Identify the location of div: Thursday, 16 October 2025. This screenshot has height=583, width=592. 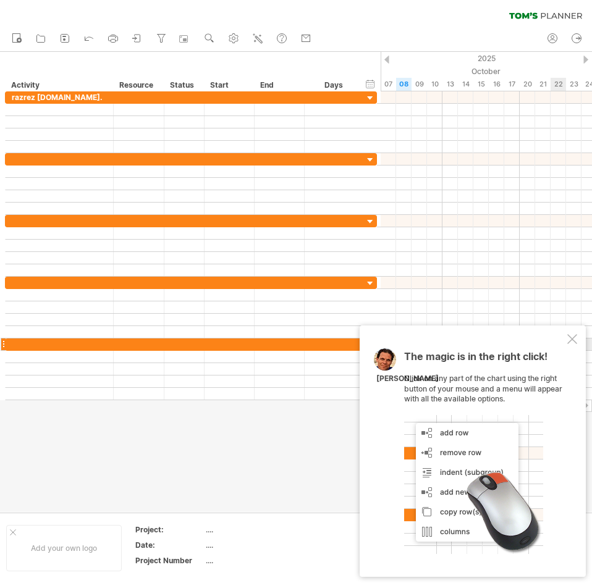
(496, 84).